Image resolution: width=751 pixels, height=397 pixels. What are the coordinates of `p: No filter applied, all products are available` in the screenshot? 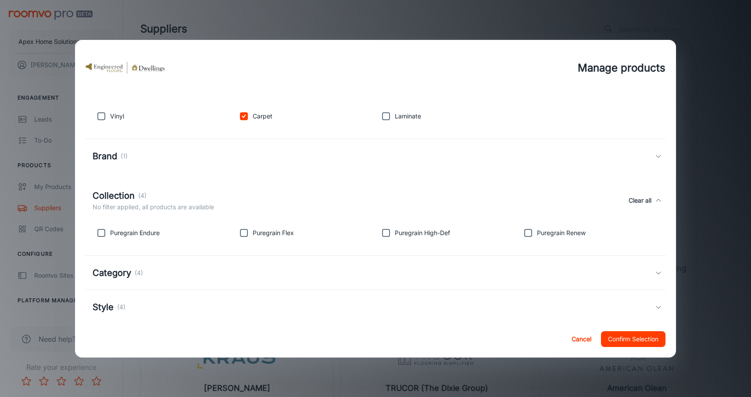 It's located at (153, 207).